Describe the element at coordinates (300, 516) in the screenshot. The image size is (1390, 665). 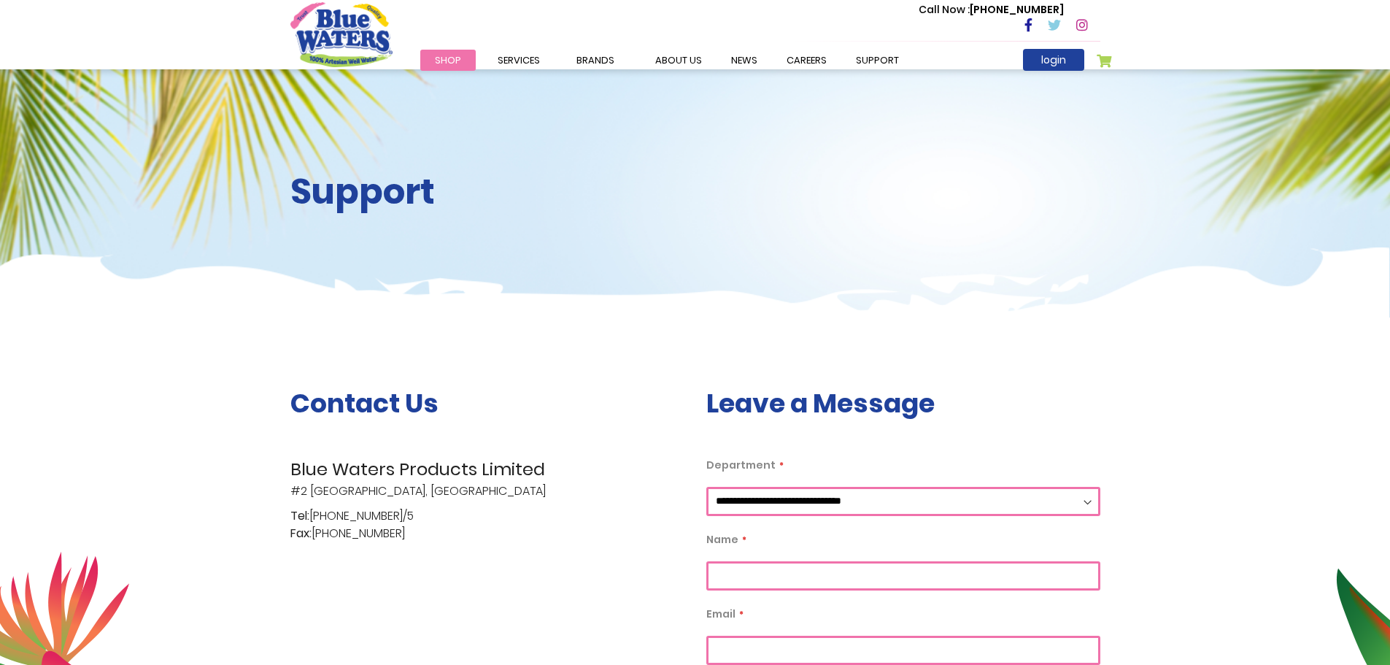
I see `span: Tel:` at that location.